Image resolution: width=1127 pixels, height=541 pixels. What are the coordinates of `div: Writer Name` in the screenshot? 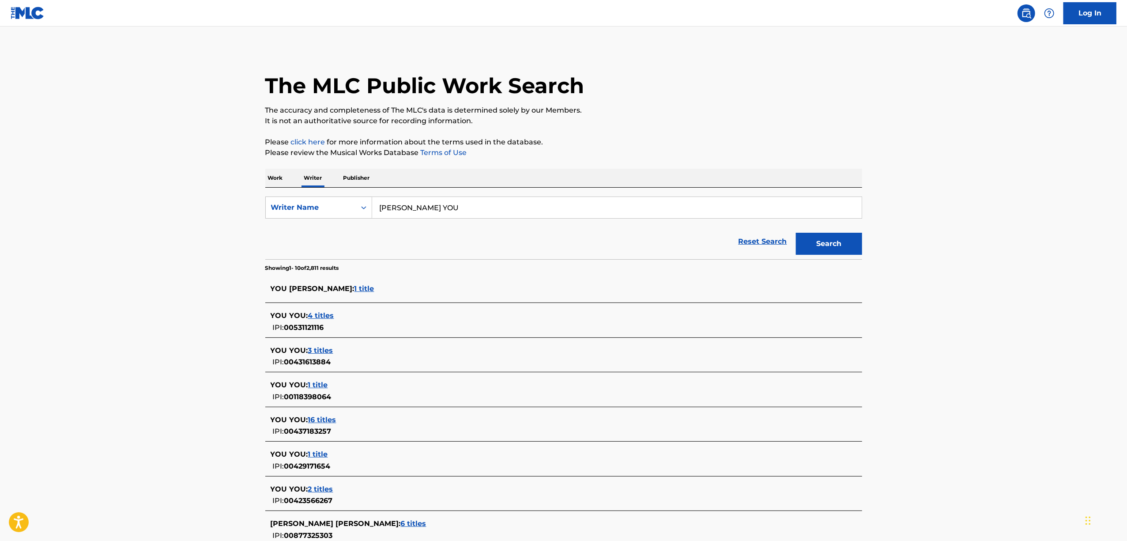 It's located at (311, 208).